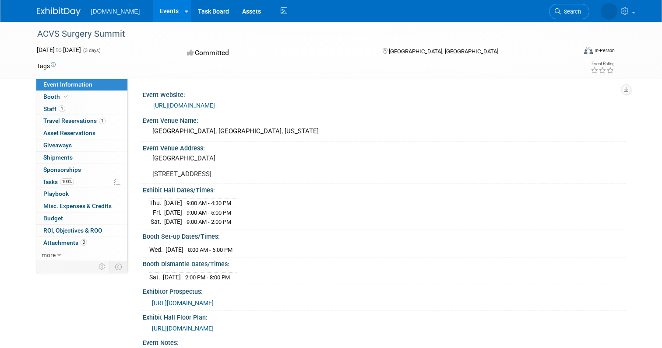  I want to click on span: (3 days), so click(91, 50).